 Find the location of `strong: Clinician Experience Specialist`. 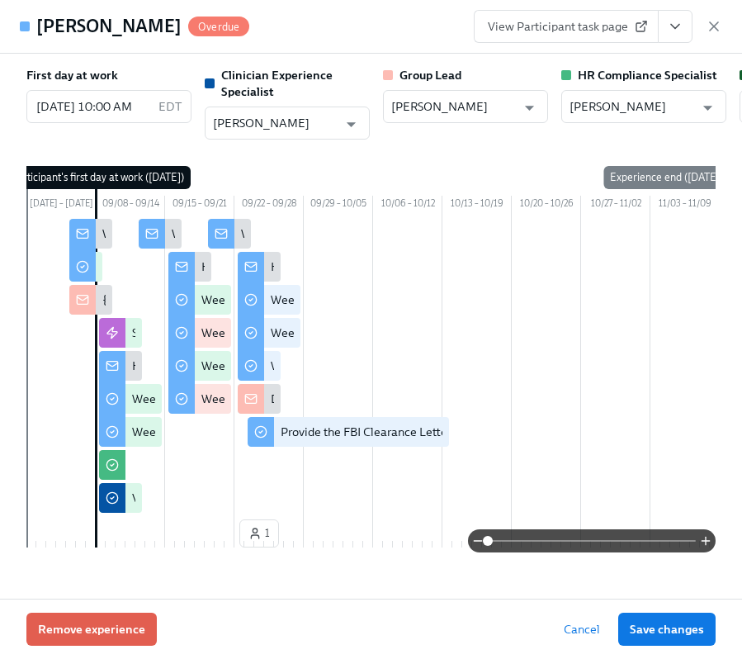

strong: Clinician Experience Specialist is located at coordinates (277, 83).